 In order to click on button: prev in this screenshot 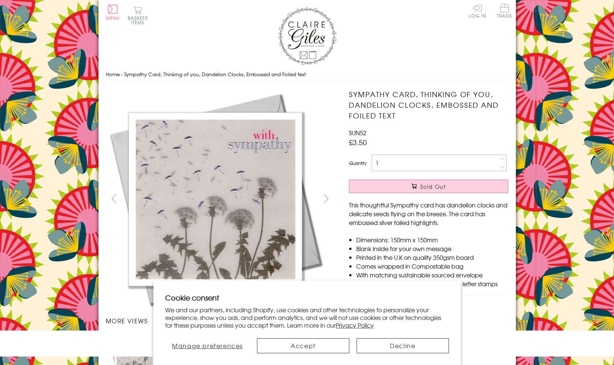, I will do `click(114, 198)`.